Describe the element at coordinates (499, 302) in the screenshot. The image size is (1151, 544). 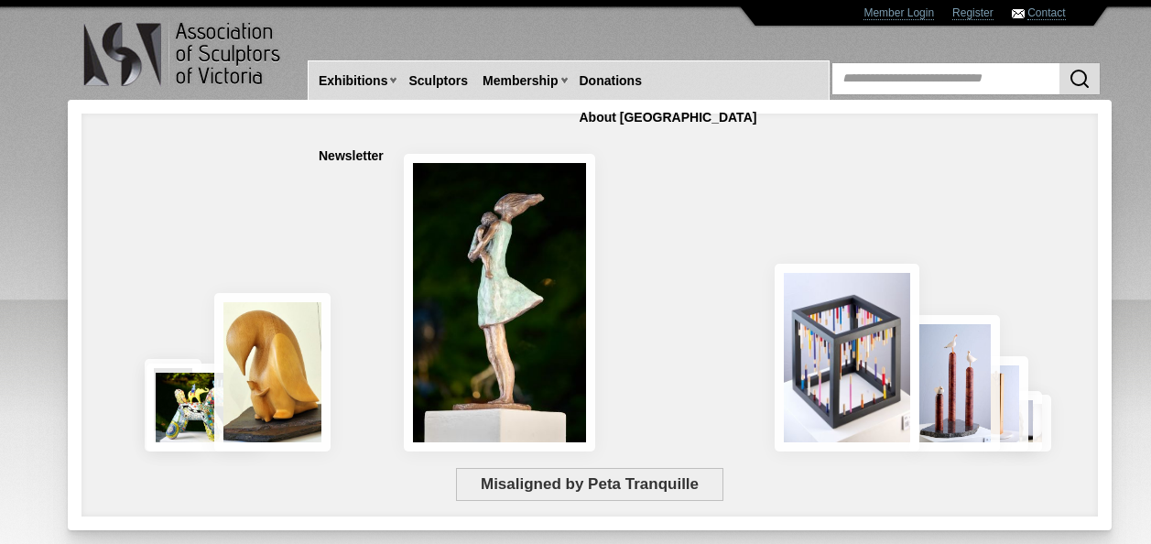
I see `img: Connection` at that location.